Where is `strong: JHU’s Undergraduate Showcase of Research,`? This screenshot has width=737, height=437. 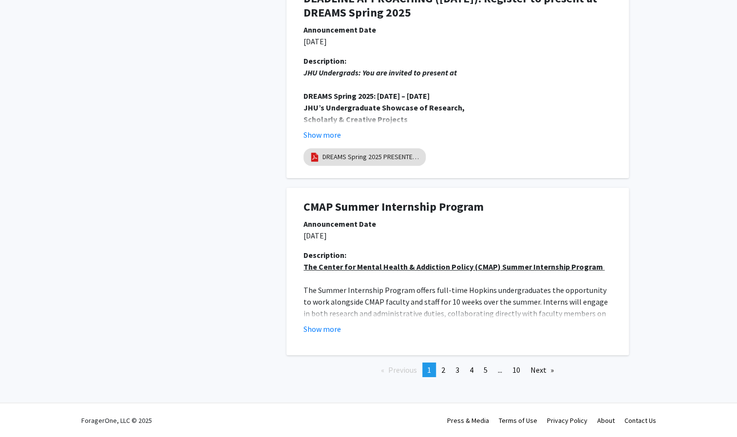 strong: JHU’s Undergraduate Showcase of Research, is located at coordinates (384, 108).